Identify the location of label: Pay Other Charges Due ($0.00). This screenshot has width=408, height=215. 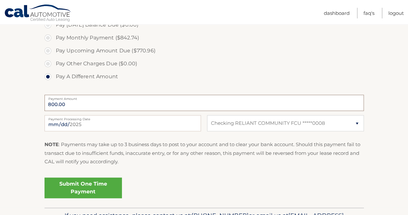
(204, 64).